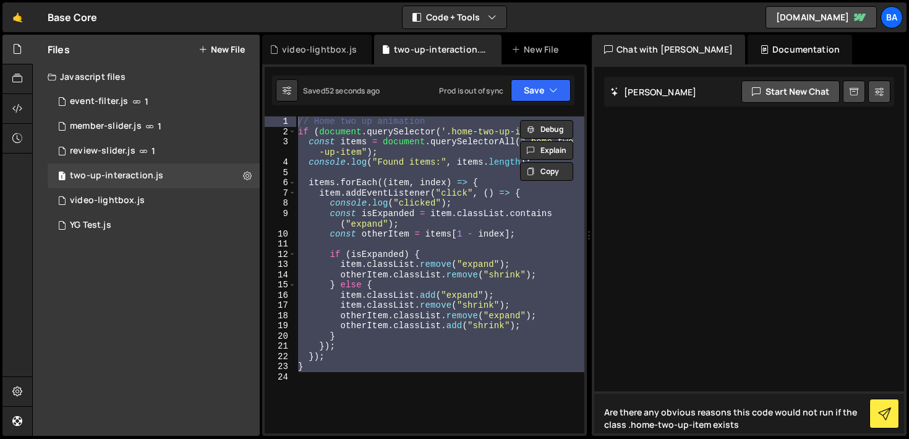 The image size is (909, 439). I want to click on a: Ba, so click(892, 17).